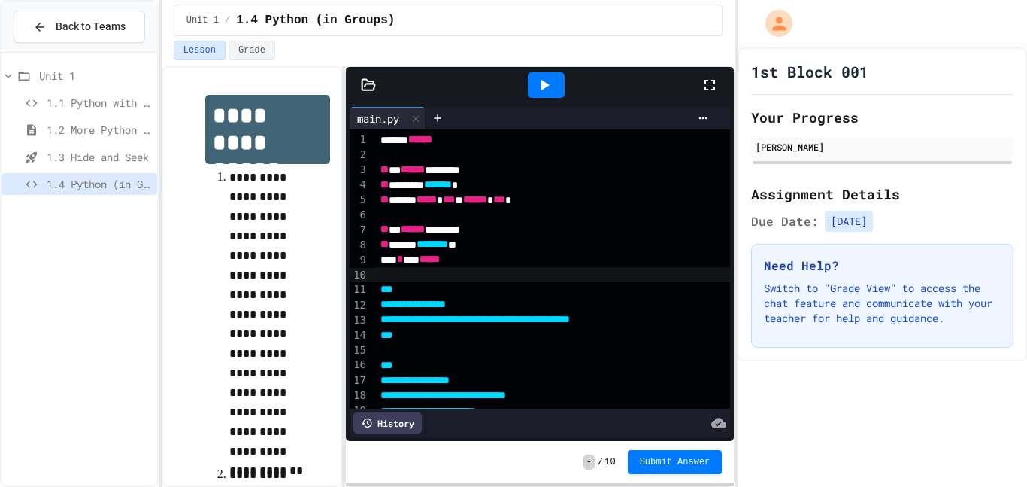 Image resolution: width=1027 pixels, height=487 pixels. I want to click on span: Back to Teams, so click(90, 26).